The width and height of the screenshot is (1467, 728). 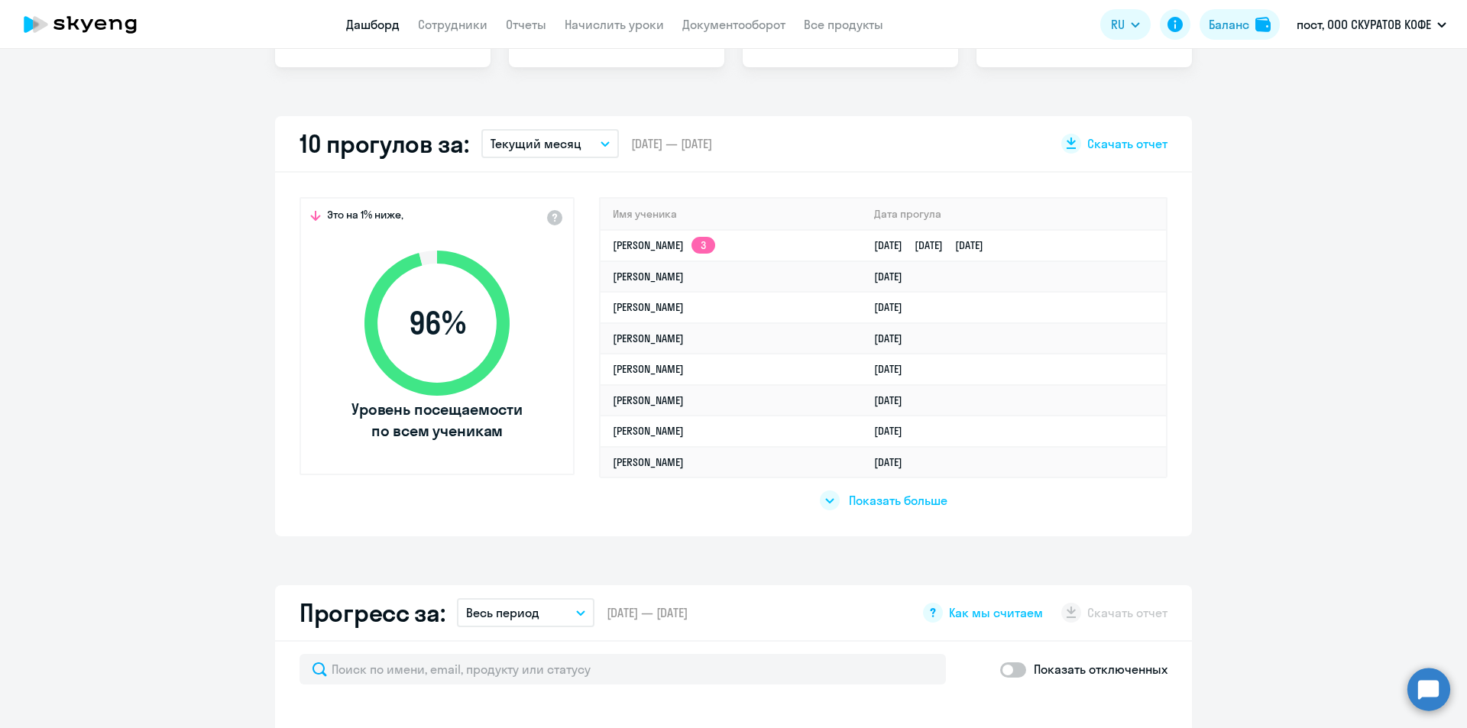 I want to click on a: Сотрудники, so click(x=452, y=24).